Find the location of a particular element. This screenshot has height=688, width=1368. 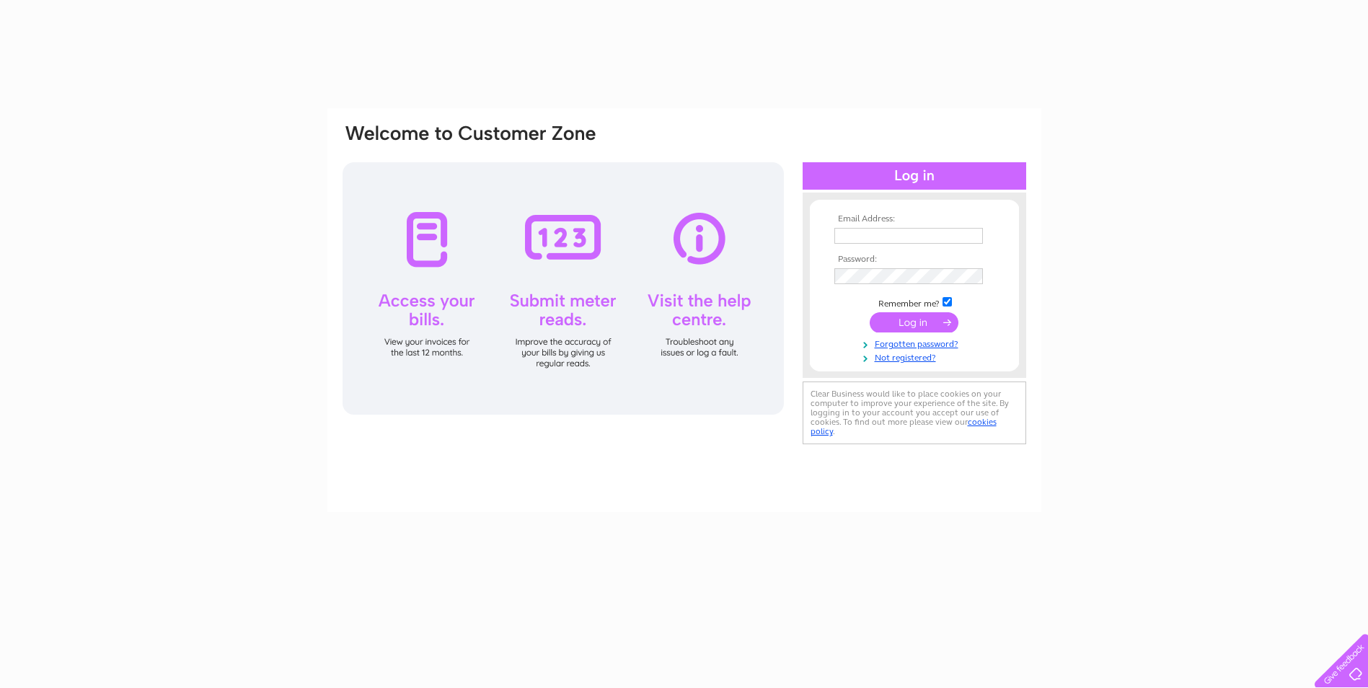

td: Remember me? is located at coordinates (915, 302).